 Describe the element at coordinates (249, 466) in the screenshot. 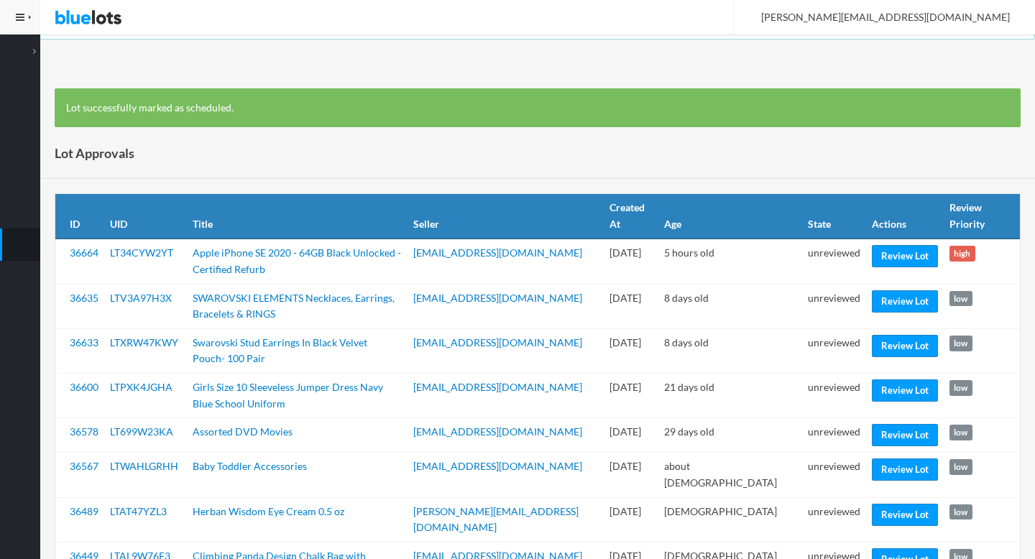

I see `a: Baby Toddler Accessories` at that location.